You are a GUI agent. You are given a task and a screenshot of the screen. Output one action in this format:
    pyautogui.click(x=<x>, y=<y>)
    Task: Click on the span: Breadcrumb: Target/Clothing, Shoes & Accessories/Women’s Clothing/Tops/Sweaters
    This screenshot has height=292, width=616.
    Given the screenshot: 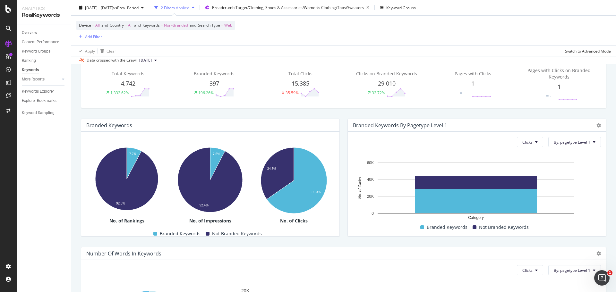 What is the action you would take?
    pyautogui.click(x=288, y=7)
    